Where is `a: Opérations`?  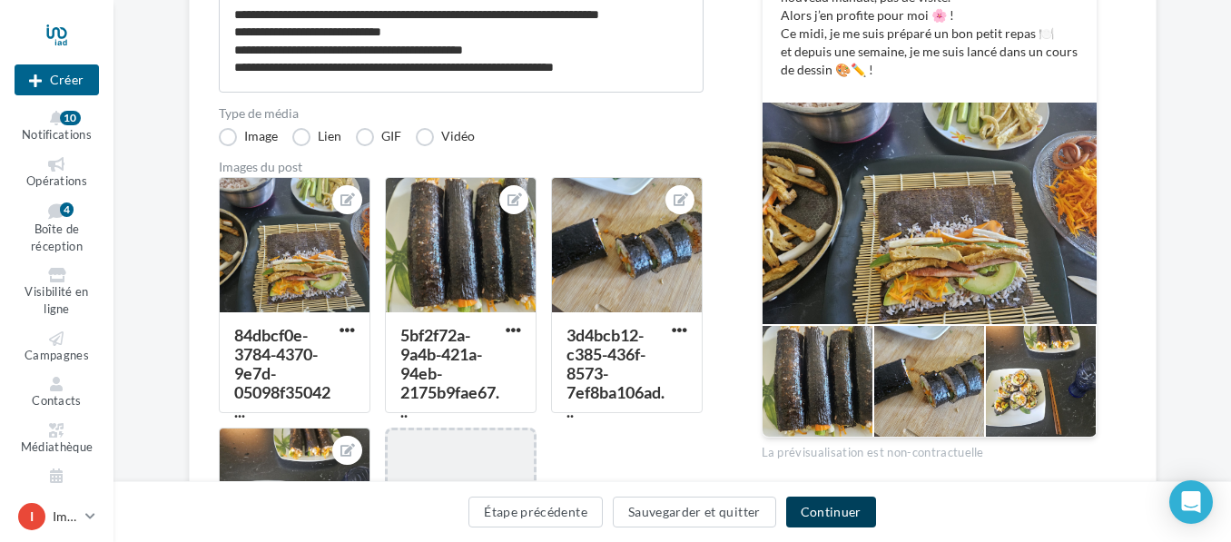 a: Opérations is located at coordinates (56, 172).